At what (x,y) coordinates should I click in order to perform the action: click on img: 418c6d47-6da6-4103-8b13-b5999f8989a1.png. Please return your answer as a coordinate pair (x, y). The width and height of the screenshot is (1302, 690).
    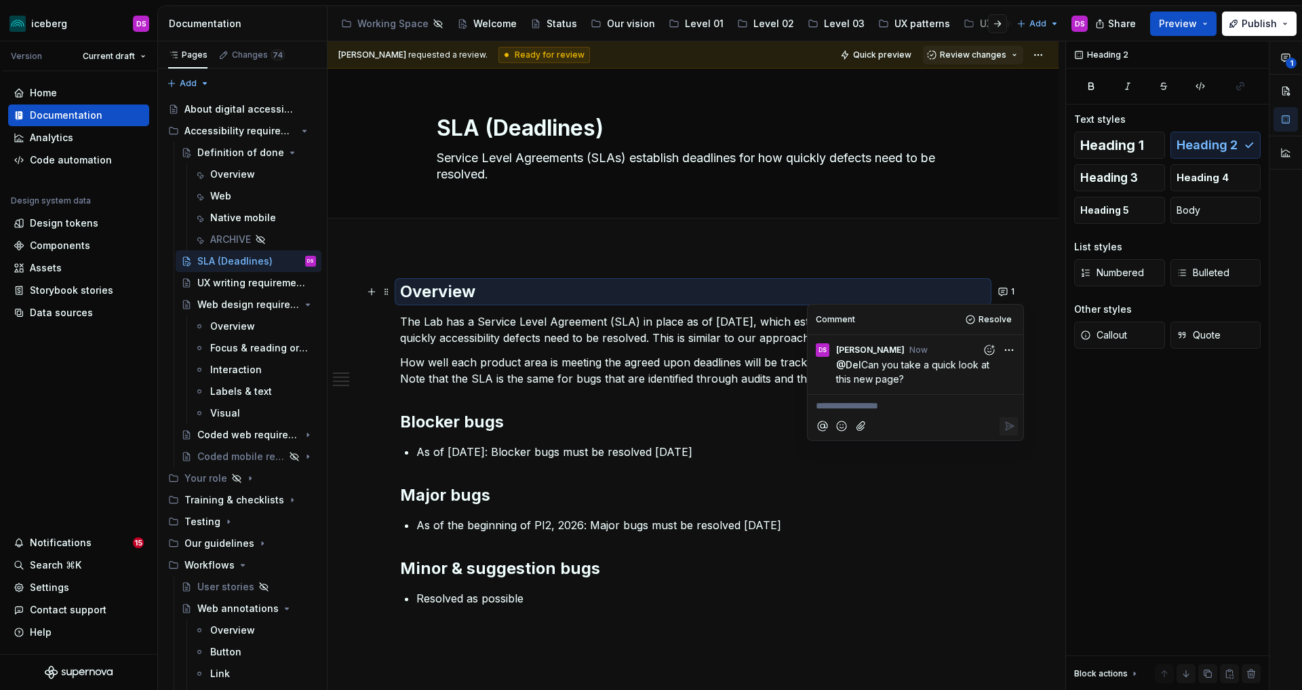
    Looking at the image, I should click on (18, 24).